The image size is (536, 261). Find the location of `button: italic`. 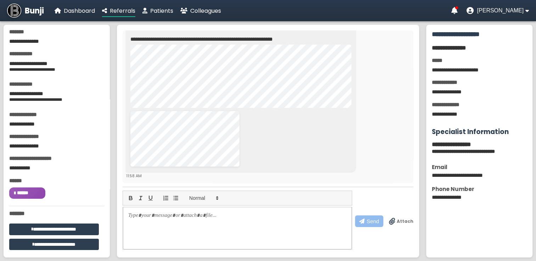

button: italic is located at coordinates (141, 198).